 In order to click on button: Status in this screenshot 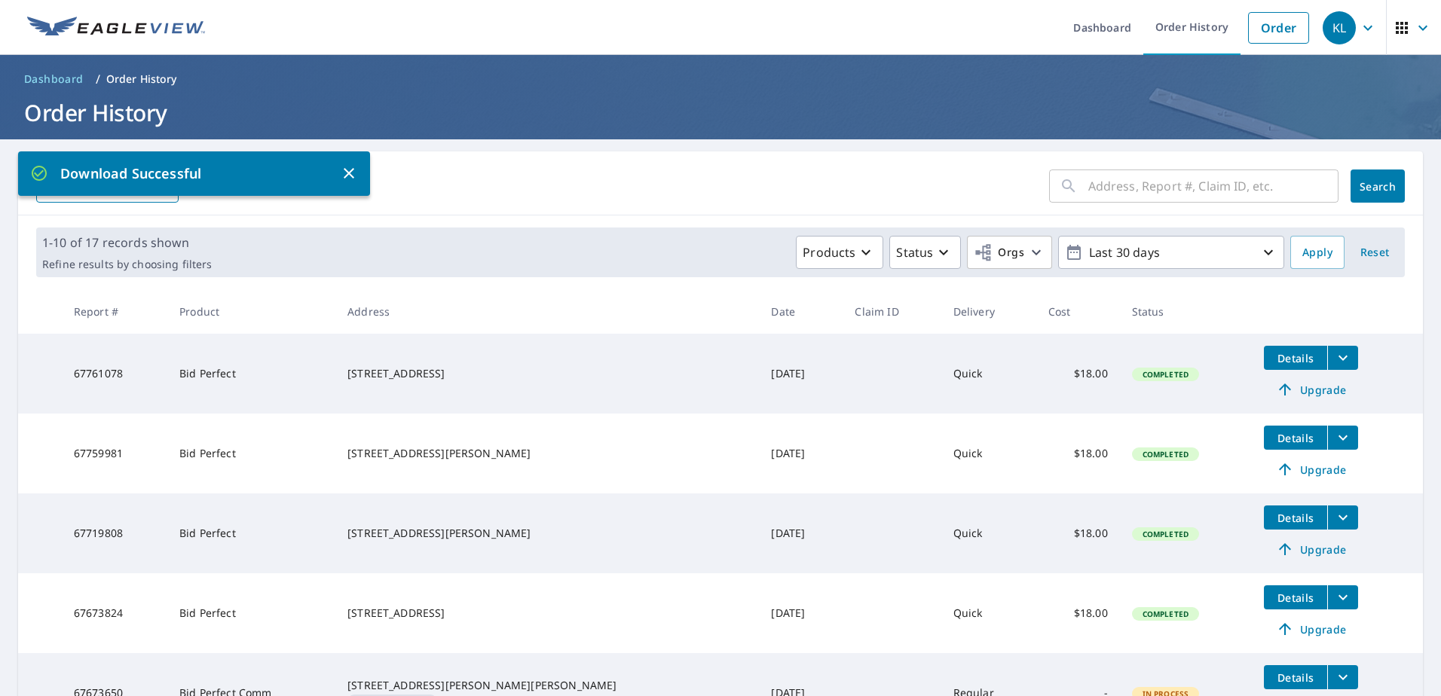, I will do `click(925, 252)`.